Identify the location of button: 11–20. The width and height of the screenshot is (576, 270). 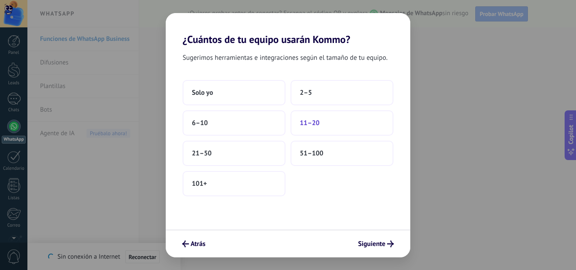
(342, 123).